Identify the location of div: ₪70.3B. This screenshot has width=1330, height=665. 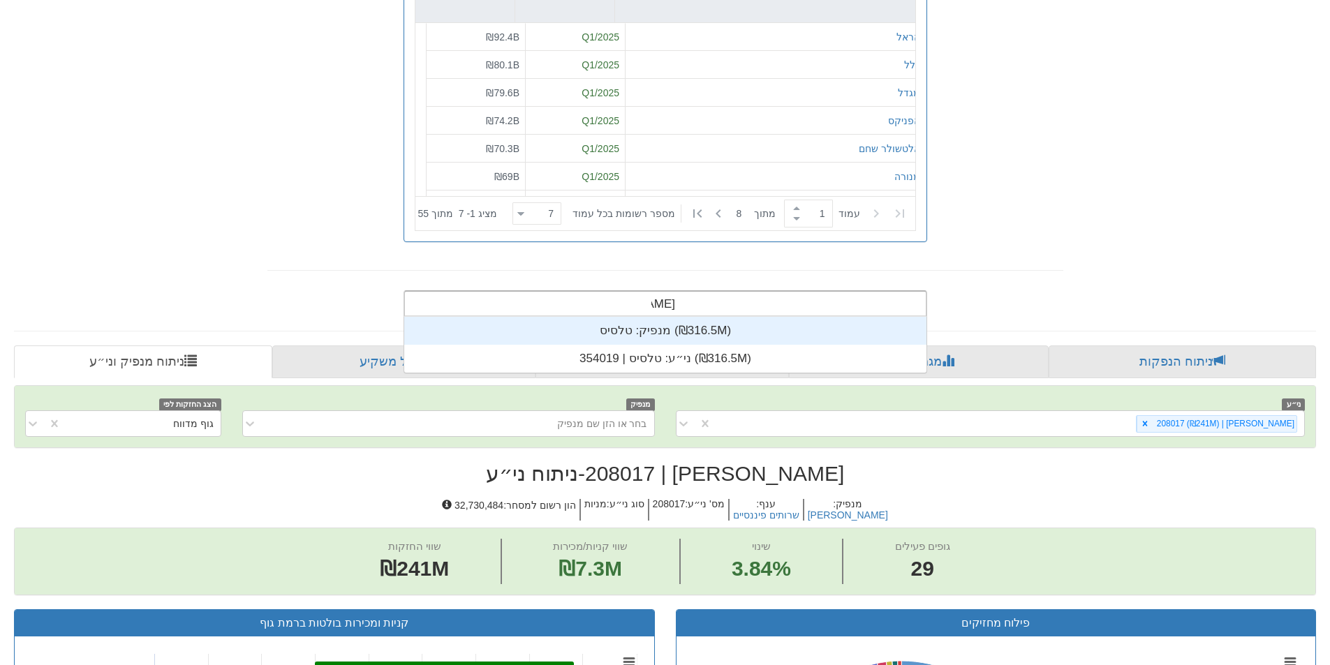
(475, 148).